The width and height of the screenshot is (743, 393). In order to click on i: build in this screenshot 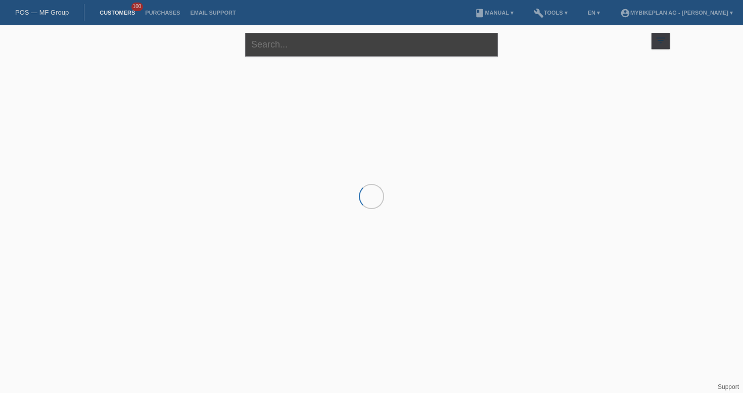, I will do `click(539, 13)`.